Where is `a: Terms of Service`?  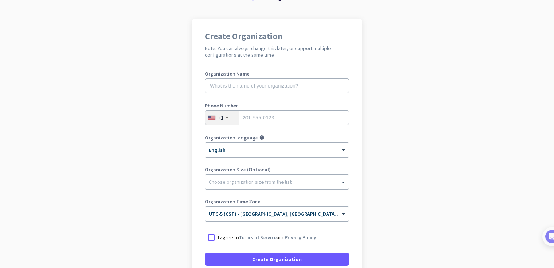
a: Terms of Service is located at coordinates (258, 237).